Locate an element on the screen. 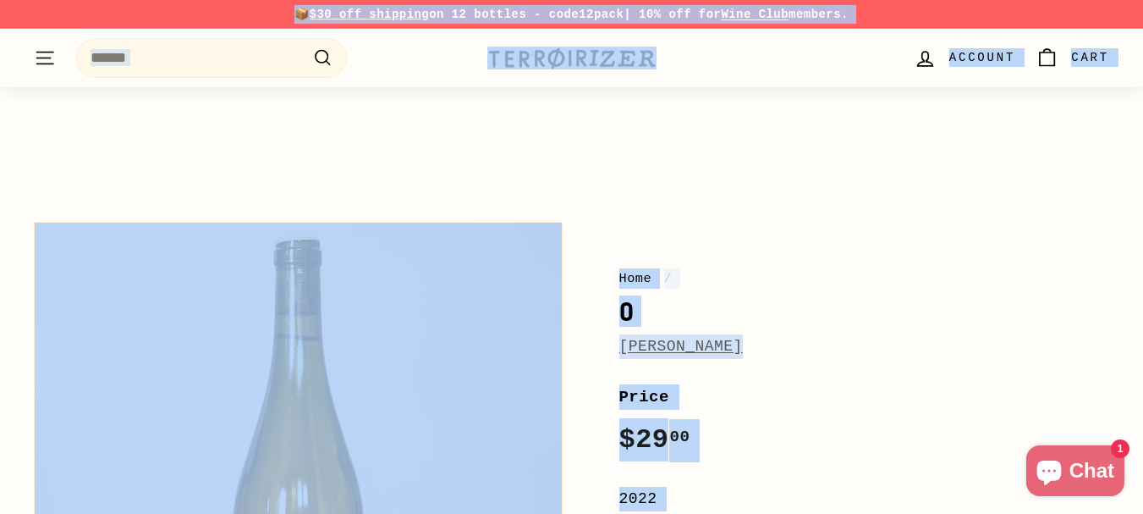 This screenshot has height=514, width=1143. span: $30 off shipping is located at coordinates (370, 14).